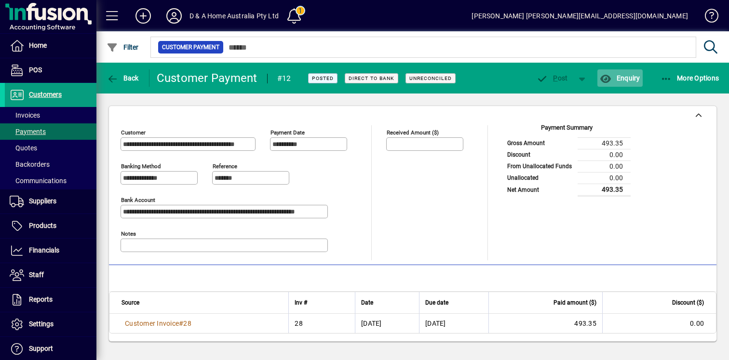  What do you see at coordinates (158, 324) in the screenshot?
I see `a: Customer Invoice#28` at bounding box center [158, 324].